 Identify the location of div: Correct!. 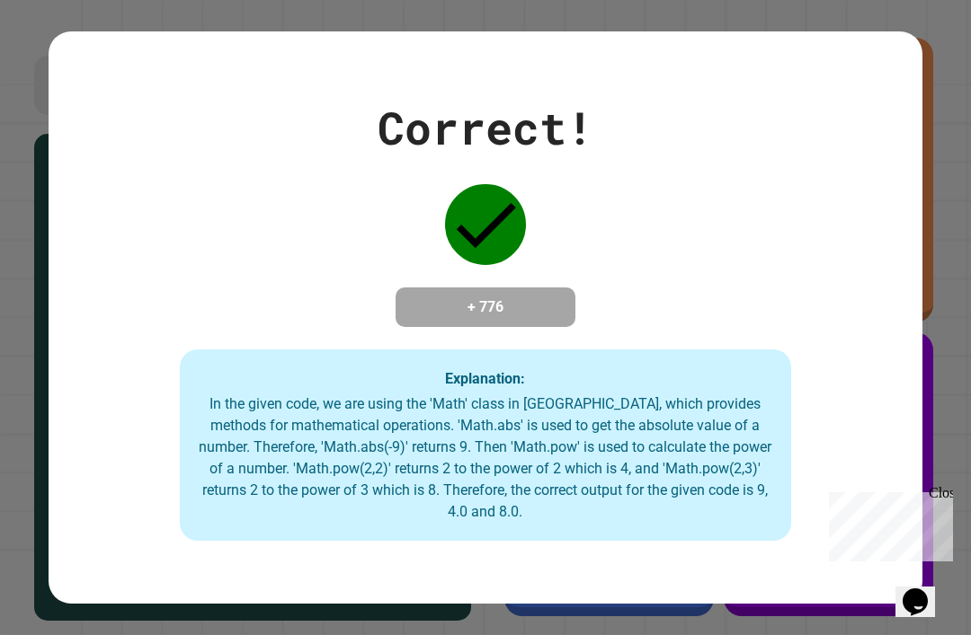
(485, 128).